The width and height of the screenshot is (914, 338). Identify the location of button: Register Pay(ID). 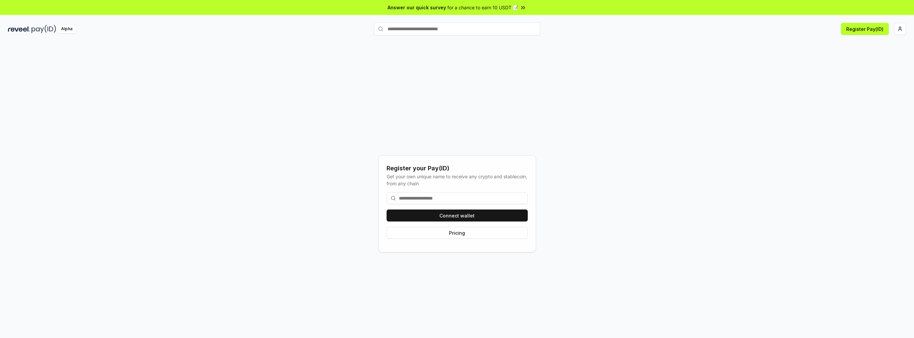
(864, 29).